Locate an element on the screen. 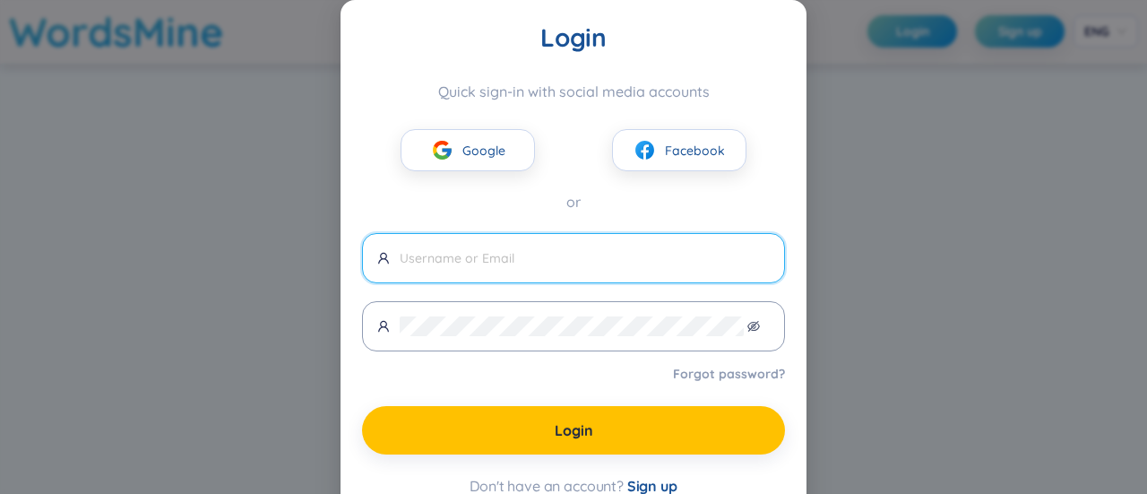 The image size is (1147, 494). span: Login is located at coordinates (573, 430).